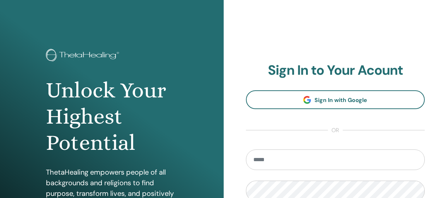  I want to click on a: Sign In with Google, so click(335, 99).